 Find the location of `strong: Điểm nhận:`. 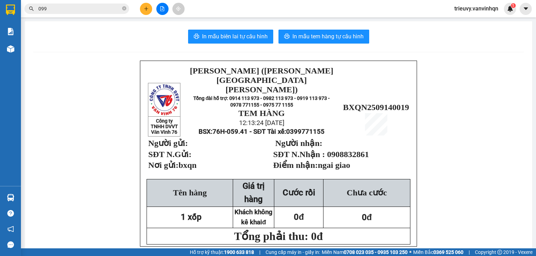

strong: Điểm nhận: is located at coordinates (312, 165).